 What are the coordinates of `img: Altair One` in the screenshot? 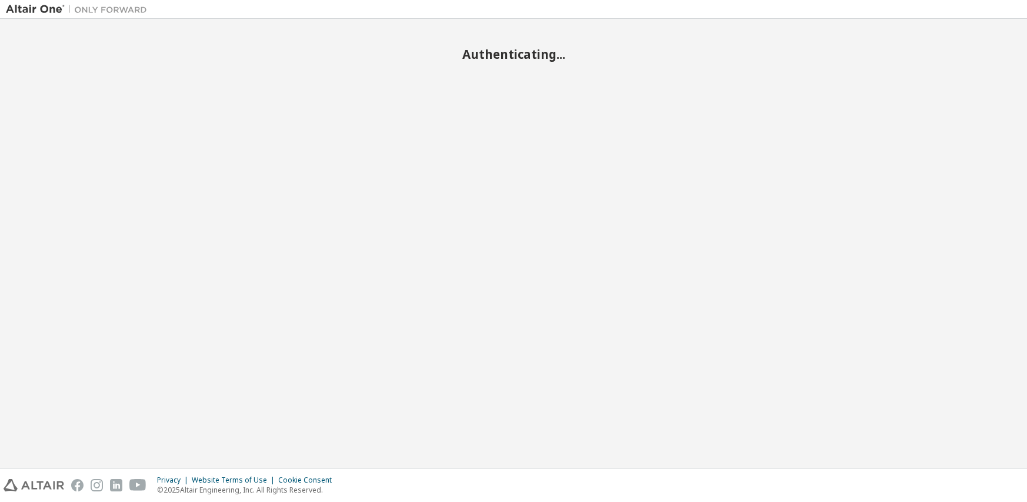 It's located at (79, 9).